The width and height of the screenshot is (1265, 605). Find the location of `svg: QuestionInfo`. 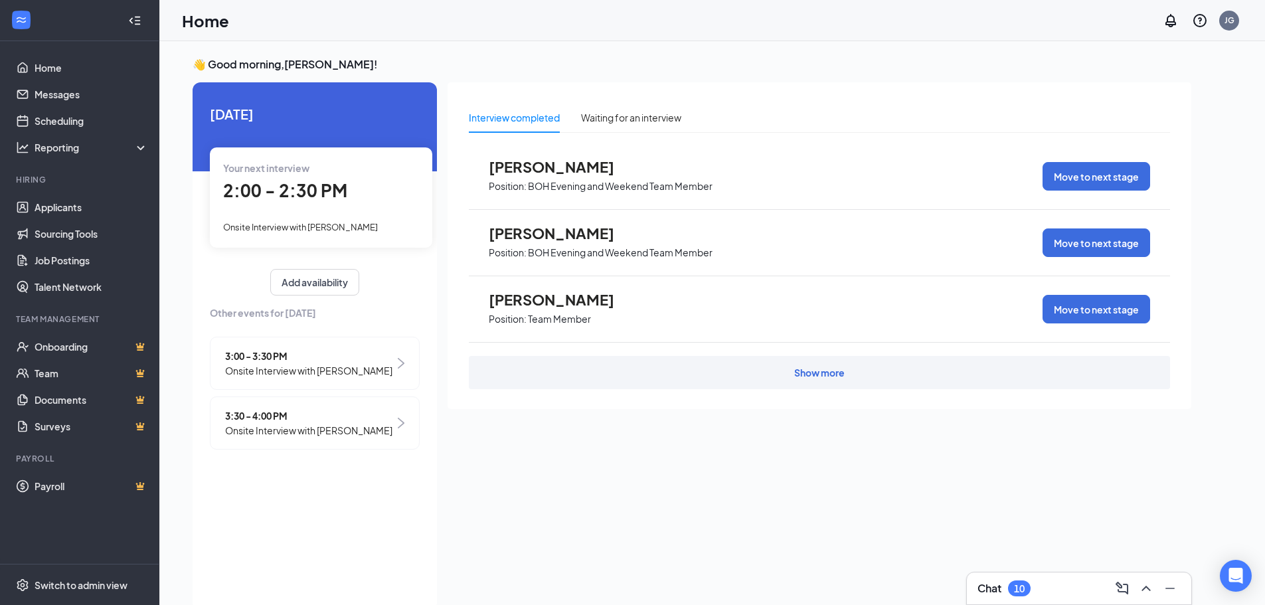

svg: QuestionInfo is located at coordinates (1200, 21).